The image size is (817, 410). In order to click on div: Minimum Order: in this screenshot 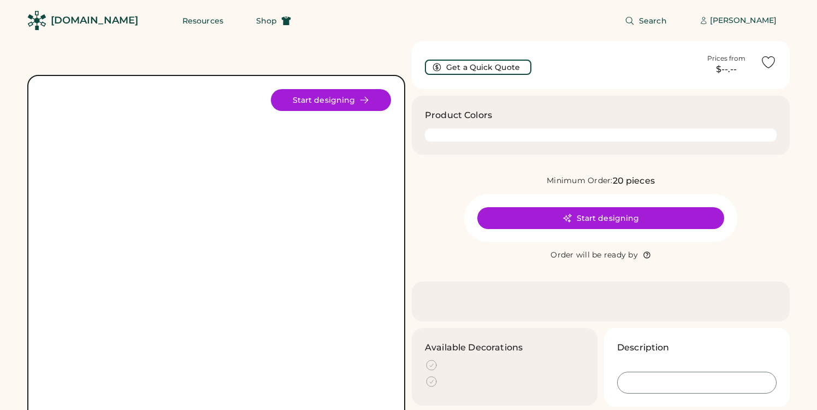, I will do `click(579, 181)`.